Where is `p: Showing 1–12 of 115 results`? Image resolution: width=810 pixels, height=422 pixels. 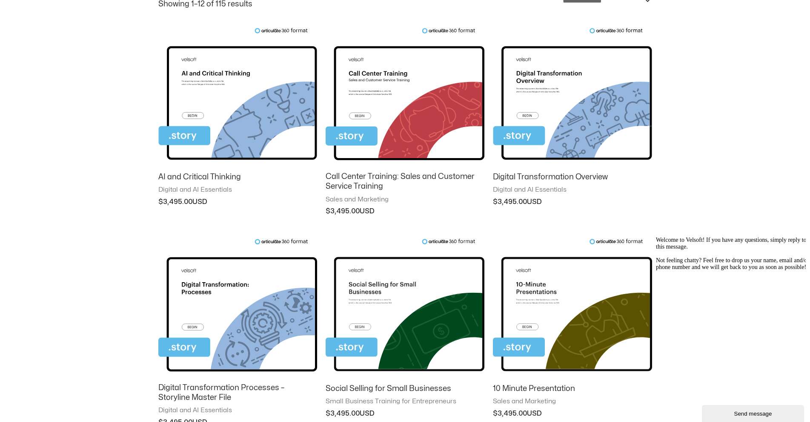
p: Showing 1–12 of 115 results is located at coordinates (205, 4).